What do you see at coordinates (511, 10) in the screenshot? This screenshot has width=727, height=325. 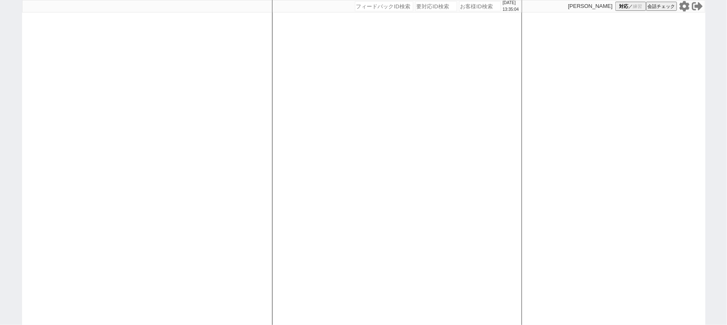 I see `p: 13:35:04` at bounding box center [511, 10].